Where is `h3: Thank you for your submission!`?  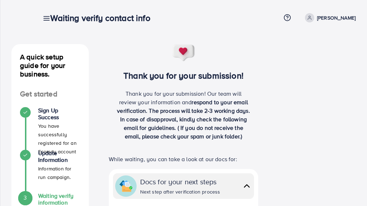 h3: Thank you for your submission! is located at coordinates (183, 76).